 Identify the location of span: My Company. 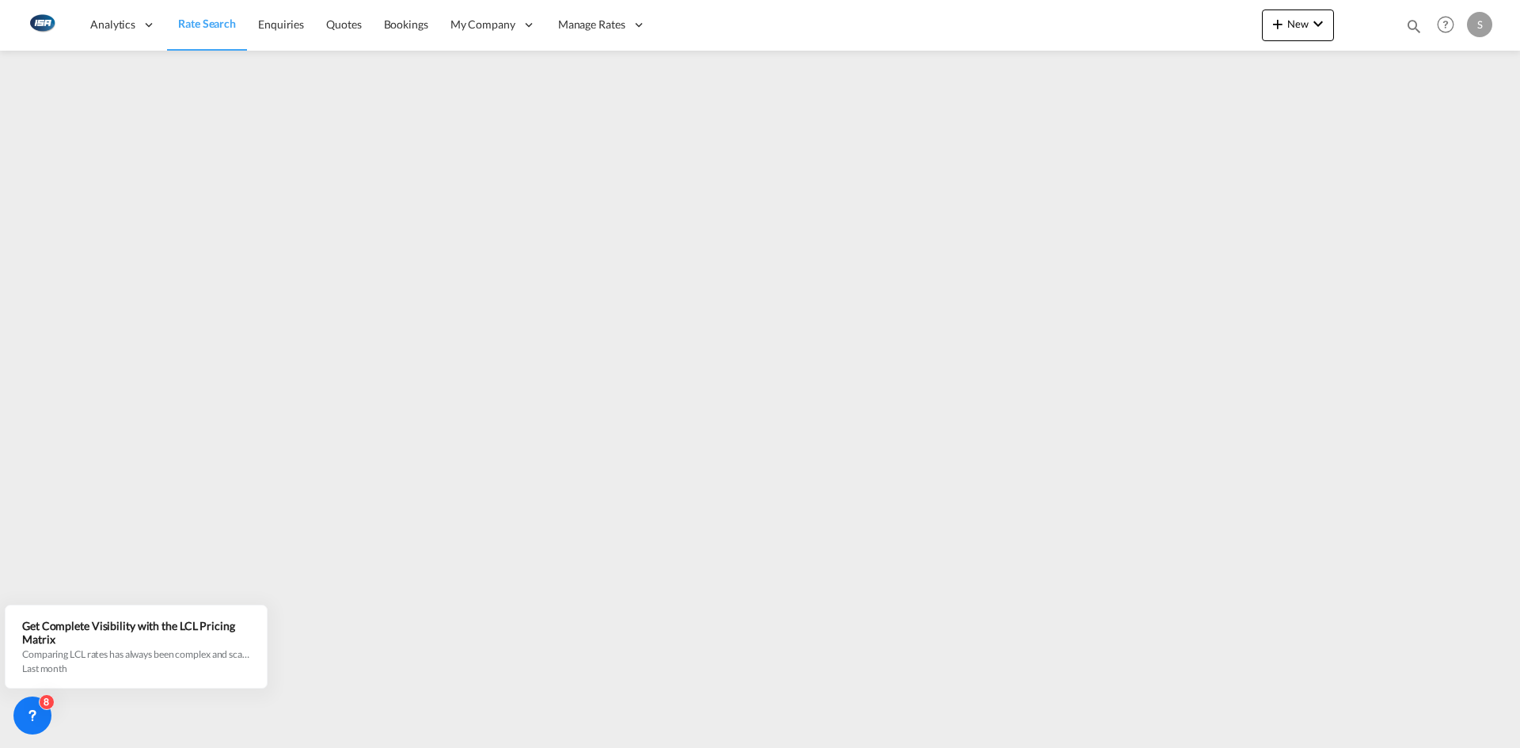
(483, 25).